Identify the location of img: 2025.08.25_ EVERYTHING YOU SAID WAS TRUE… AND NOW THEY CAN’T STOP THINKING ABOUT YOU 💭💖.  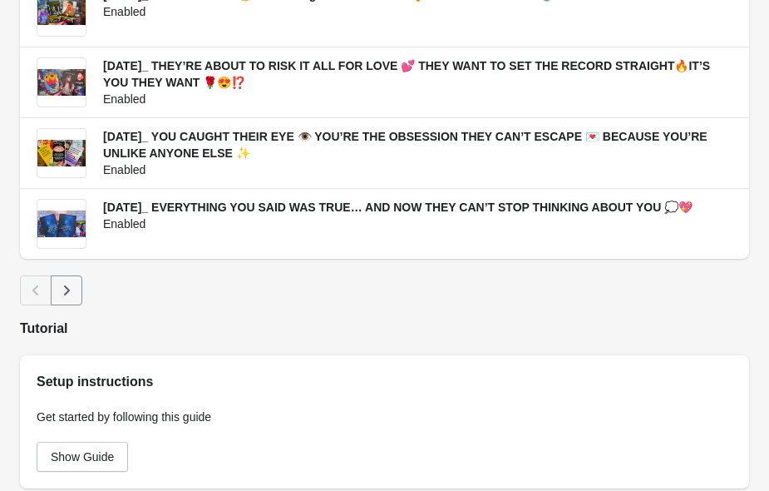
(62, 224).